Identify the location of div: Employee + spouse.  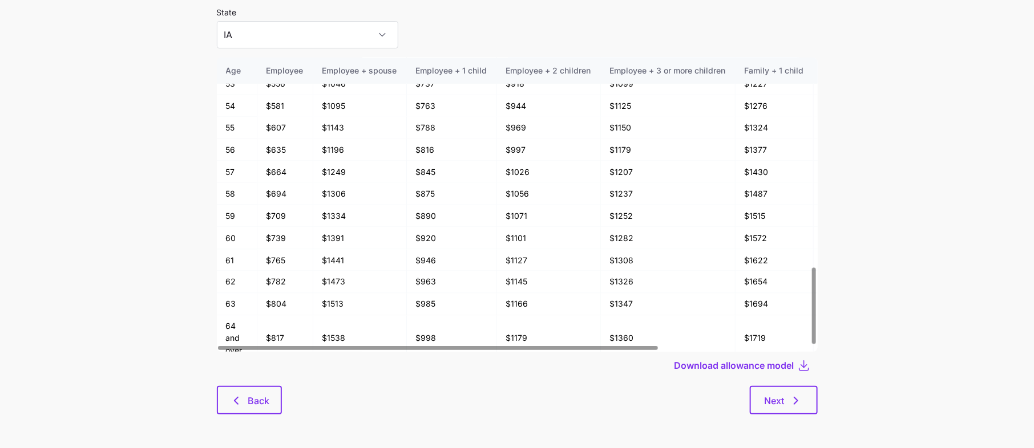
(359, 71).